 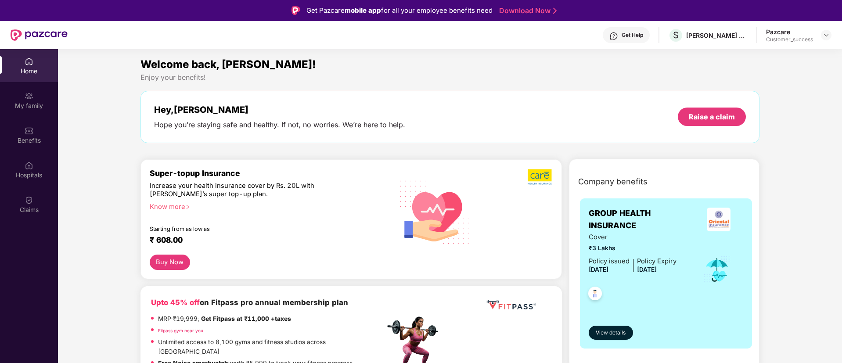 What do you see at coordinates (363, 10) in the screenshot?
I see `strong: mobile app` at bounding box center [363, 10].